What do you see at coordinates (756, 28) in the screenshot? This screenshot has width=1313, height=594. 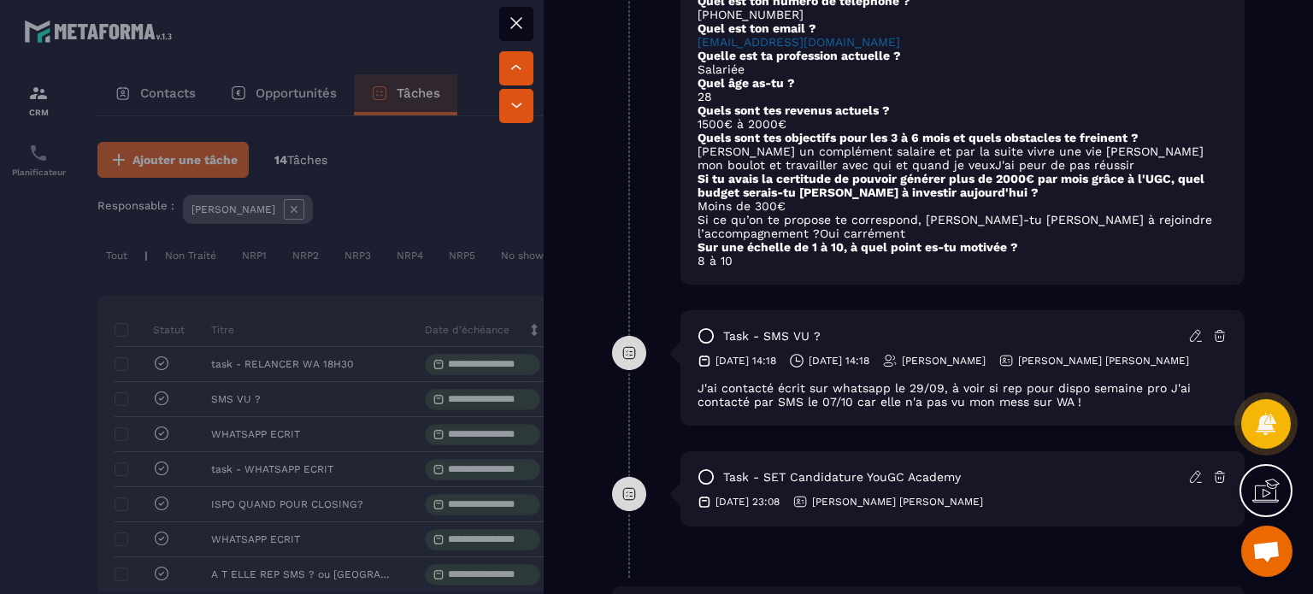 I see `strong: Quel est ton email ?` at bounding box center [756, 28].